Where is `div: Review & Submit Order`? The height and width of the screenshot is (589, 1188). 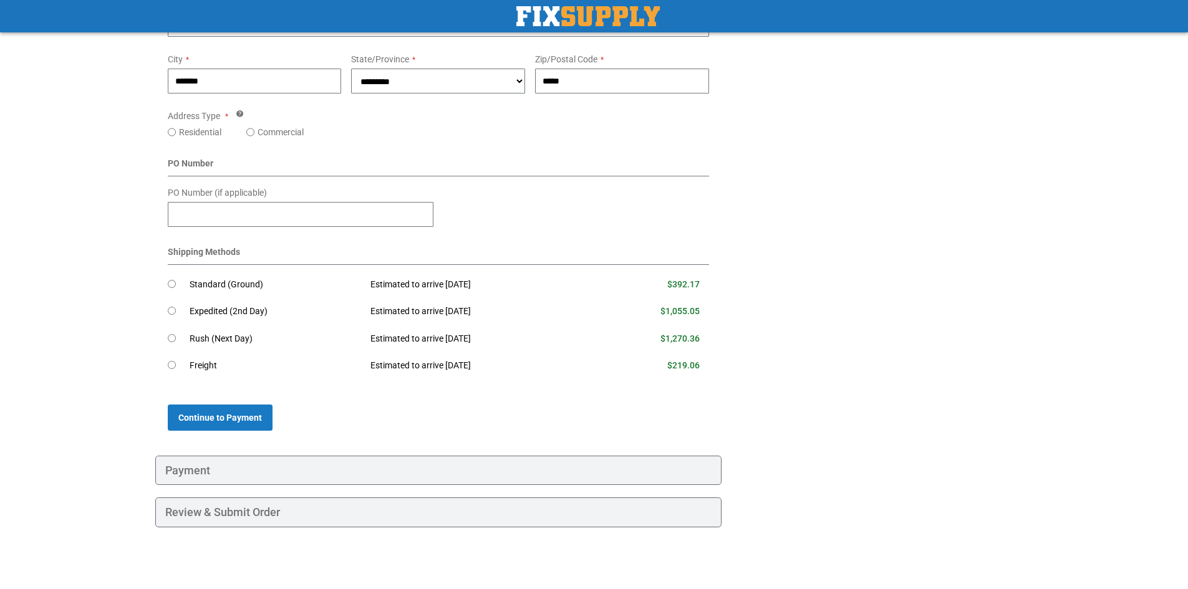
div: Review & Submit Order is located at coordinates (438, 513).